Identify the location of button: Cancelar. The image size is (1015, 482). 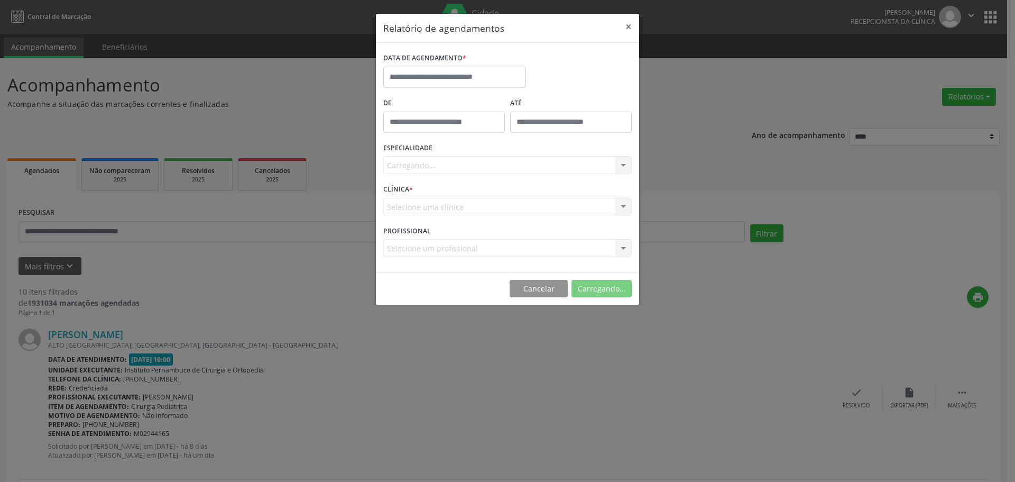
(539, 289).